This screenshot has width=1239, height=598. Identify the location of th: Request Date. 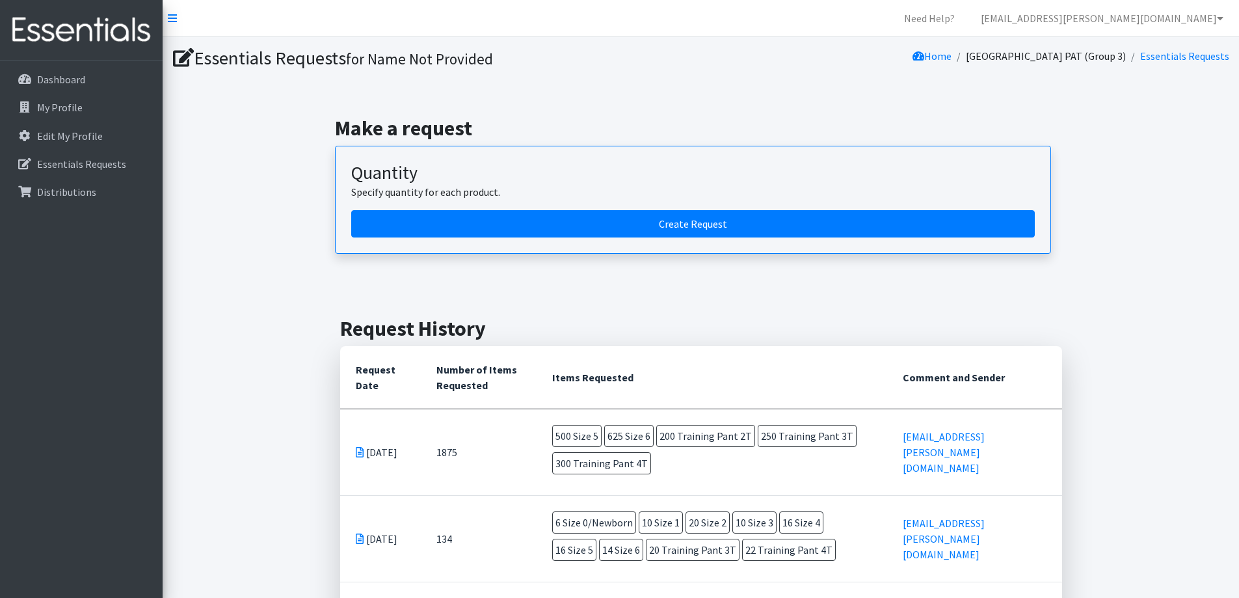
(380, 377).